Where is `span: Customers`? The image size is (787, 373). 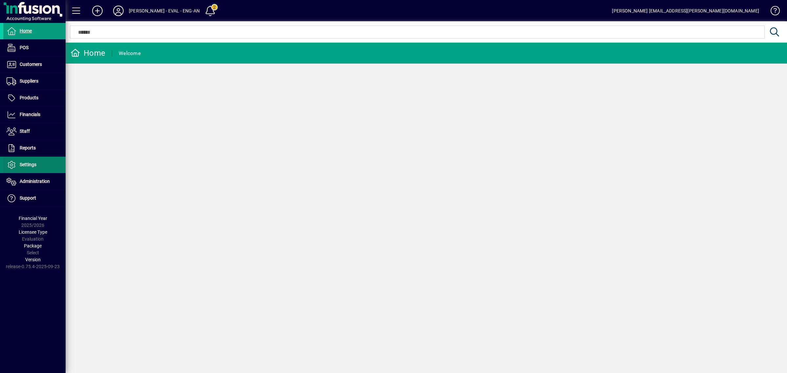 span: Customers is located at coordinates (31, 64).